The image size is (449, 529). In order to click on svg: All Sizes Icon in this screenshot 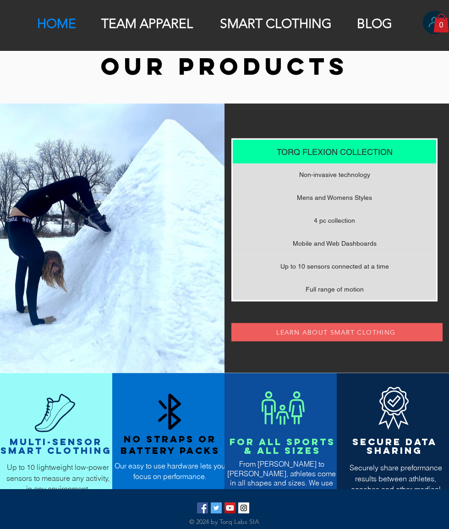, I will do `click(283, 408)`.